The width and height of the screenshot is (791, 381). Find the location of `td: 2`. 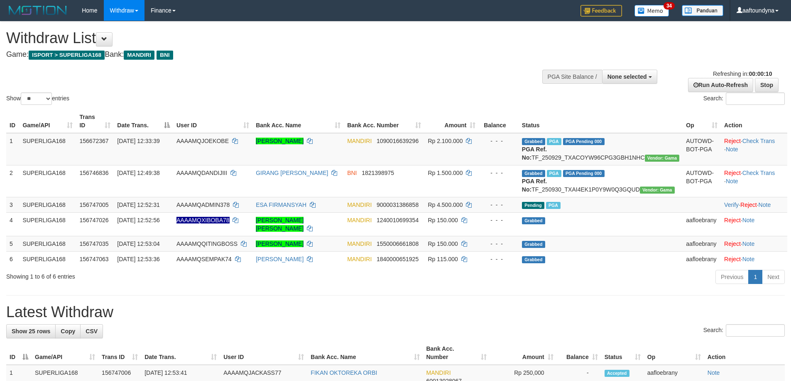

td: 2 is located at coordinates (12, 181).